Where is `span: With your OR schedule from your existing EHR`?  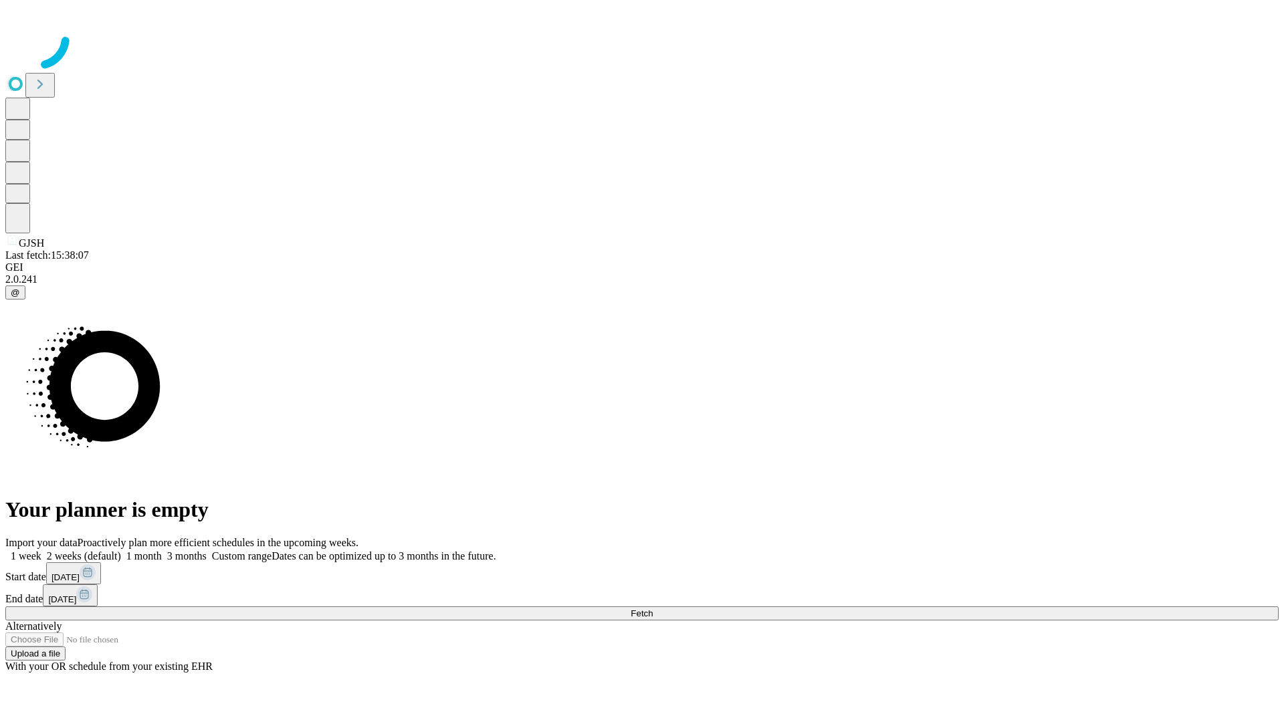
span: With your OR schedule from your existing EHR is located at coordinates (109, 666).